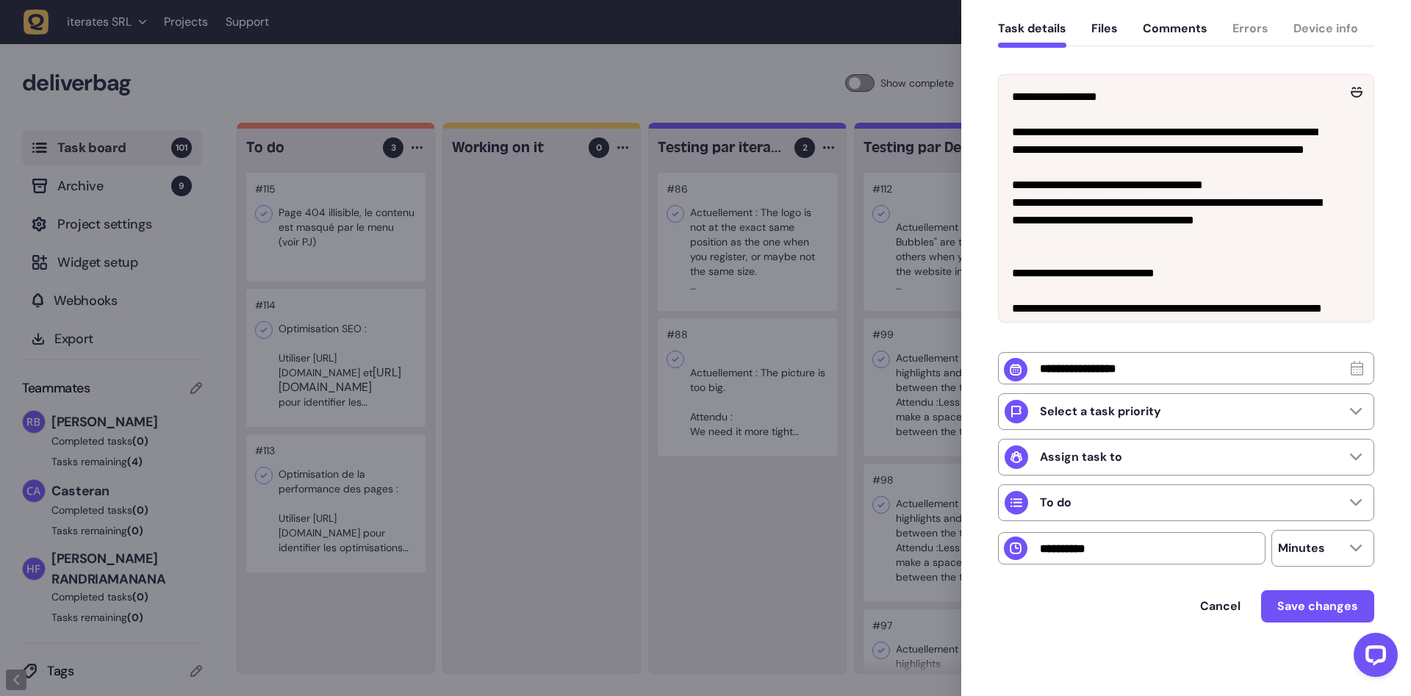  What do you see at coordinates (1220, 606) in the screenshot?
I see `button: Cancel` at bounding box center [1220, 606].